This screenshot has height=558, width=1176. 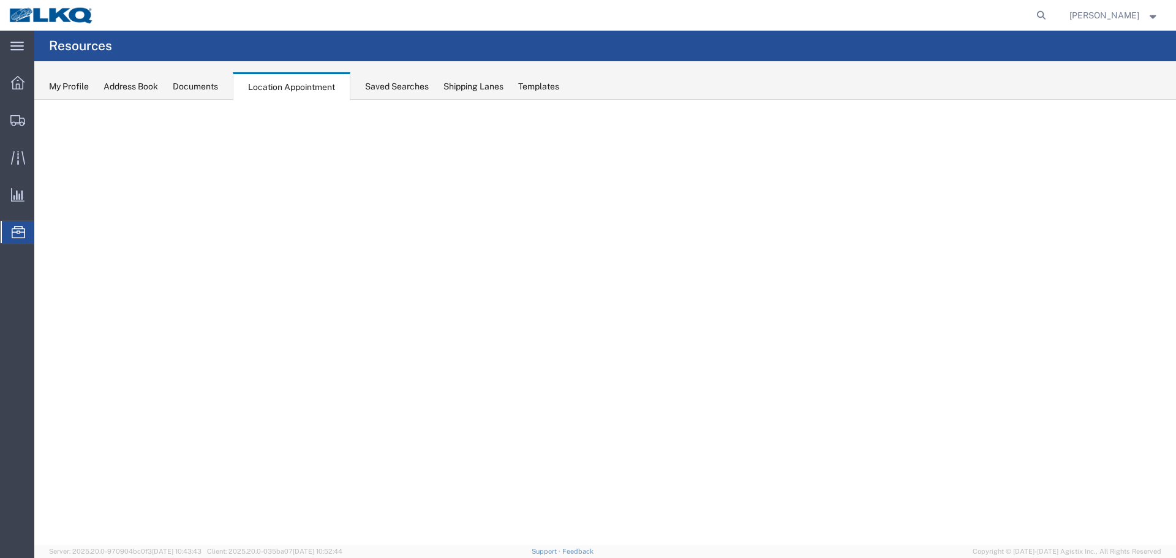 I want to click on div: Templates, so click(x=538, y=86).